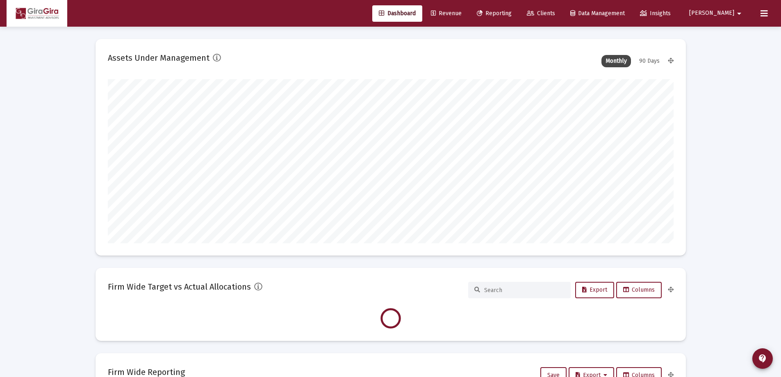 The height and width of the screenshot is (377, 781). Describe the element at coordinates (595, 289) in the screenshot. I see `span: Export` at that location.